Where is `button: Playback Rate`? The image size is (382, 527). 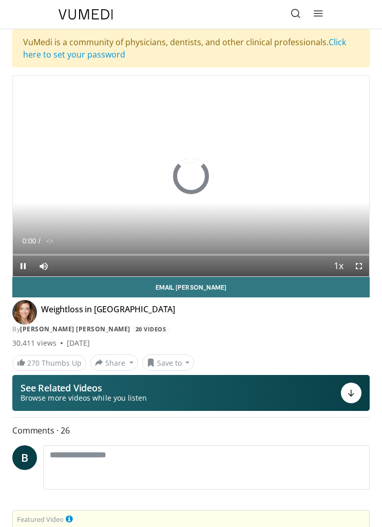 button: Playback Rate is located at coordinates (338, 266).